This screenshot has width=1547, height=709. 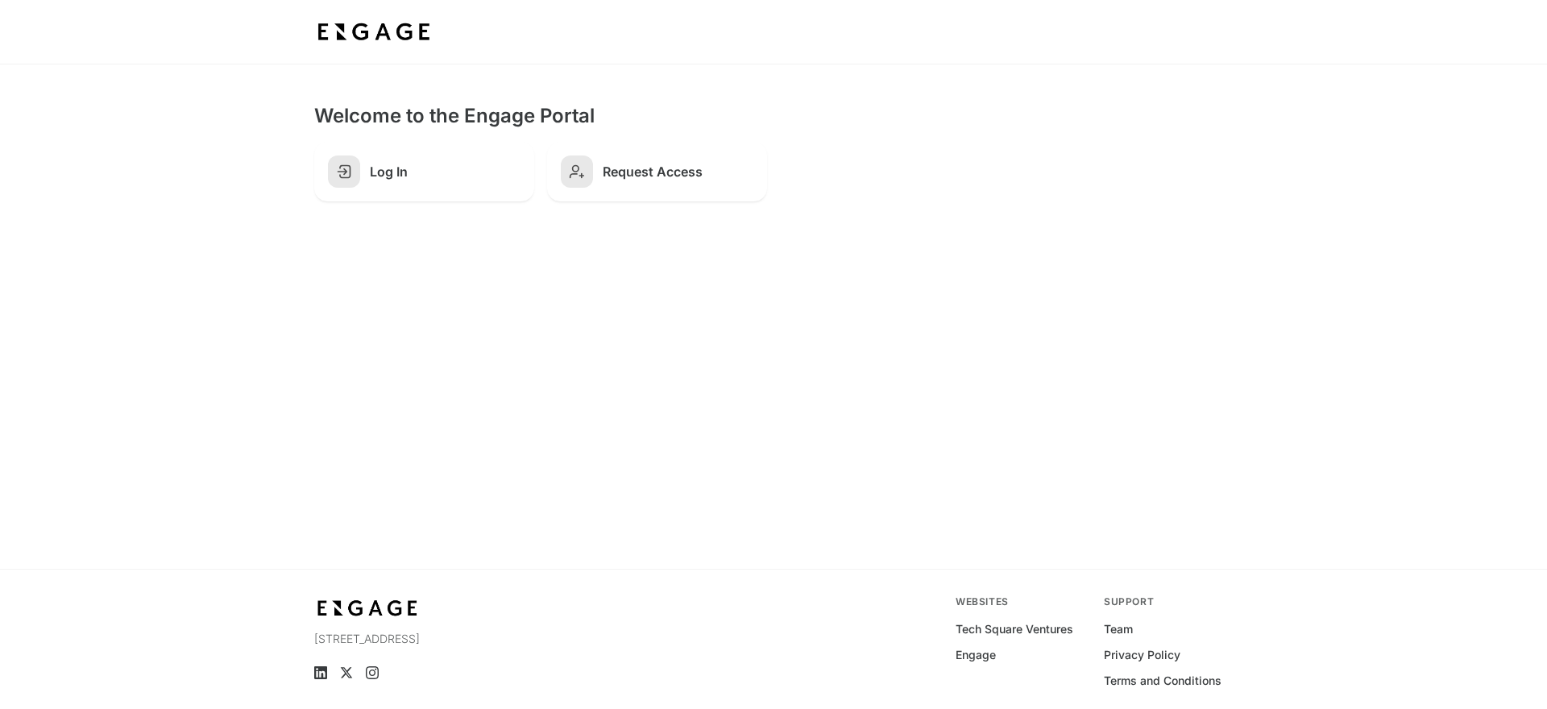 What do you see at coordinates (1142, 655) in the screenshot?
I see `a: Privacy Policy` at bounding box center [1142, 655].